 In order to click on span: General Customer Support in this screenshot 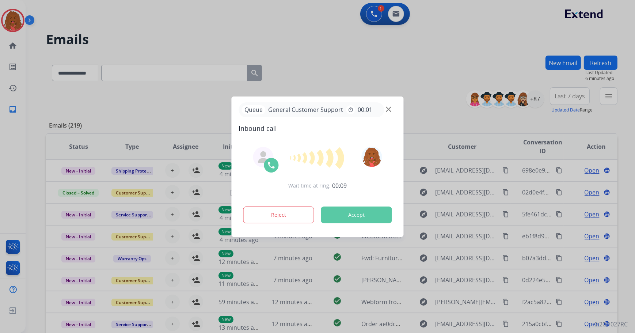, I will do `click(306, 110)`.